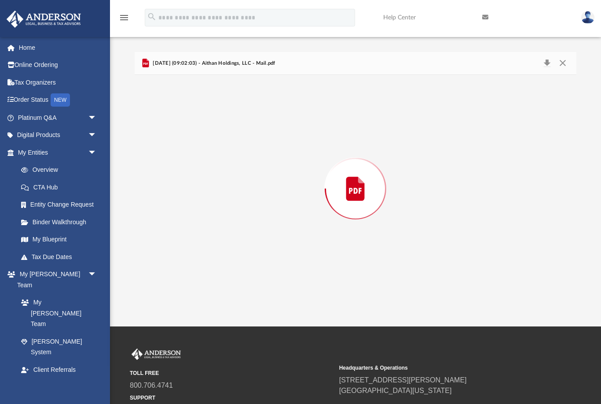  What do you see at coordinates (152, 17) in the screenshot?
I see `i: search` at bounding box center [152, 17].